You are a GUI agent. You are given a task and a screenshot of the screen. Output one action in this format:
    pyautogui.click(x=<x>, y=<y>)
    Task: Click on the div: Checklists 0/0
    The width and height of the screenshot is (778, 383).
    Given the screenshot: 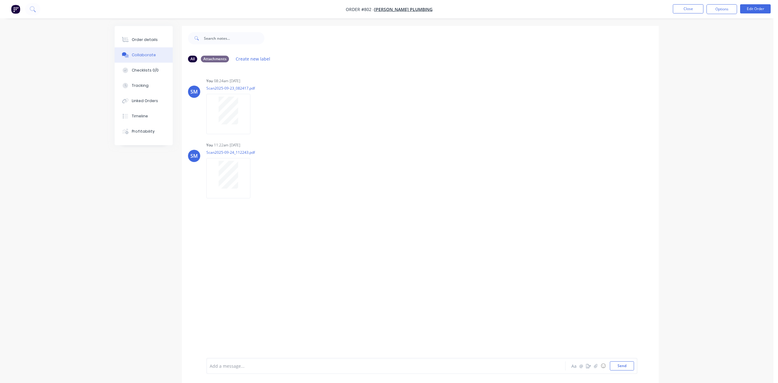 What is the action you would take?
    pyautogui.click(x=145, y=70)
    